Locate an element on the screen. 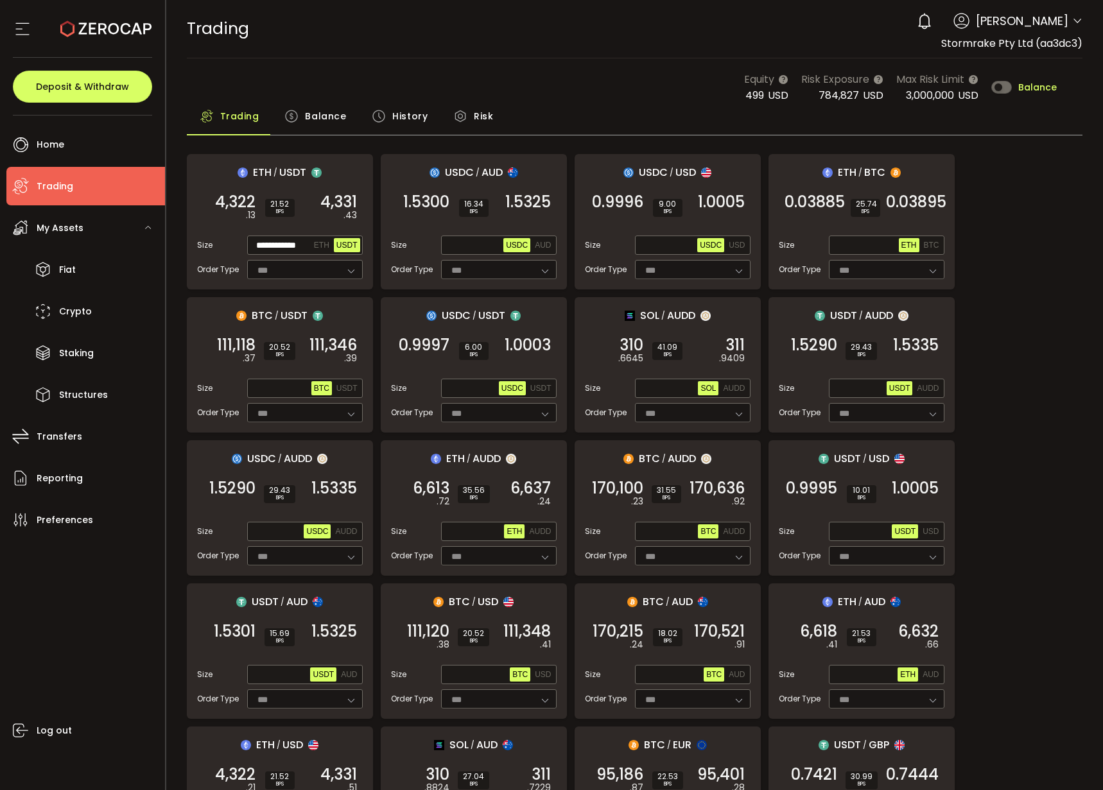  span: 6,613 is located at coordinates (431, 488).